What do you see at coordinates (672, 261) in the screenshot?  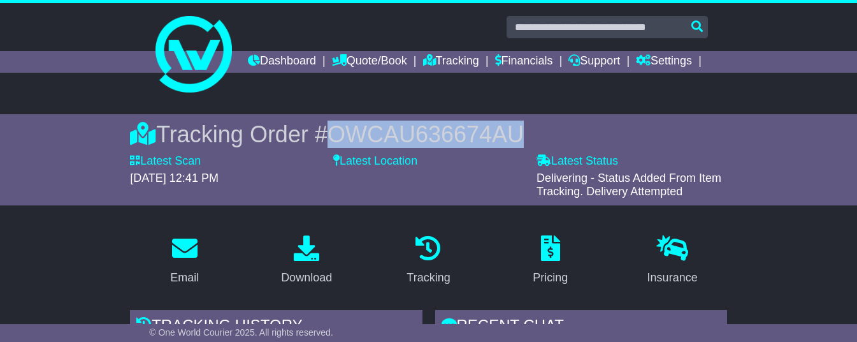 I see `a: Insurance` at bounding box center [672, 261].